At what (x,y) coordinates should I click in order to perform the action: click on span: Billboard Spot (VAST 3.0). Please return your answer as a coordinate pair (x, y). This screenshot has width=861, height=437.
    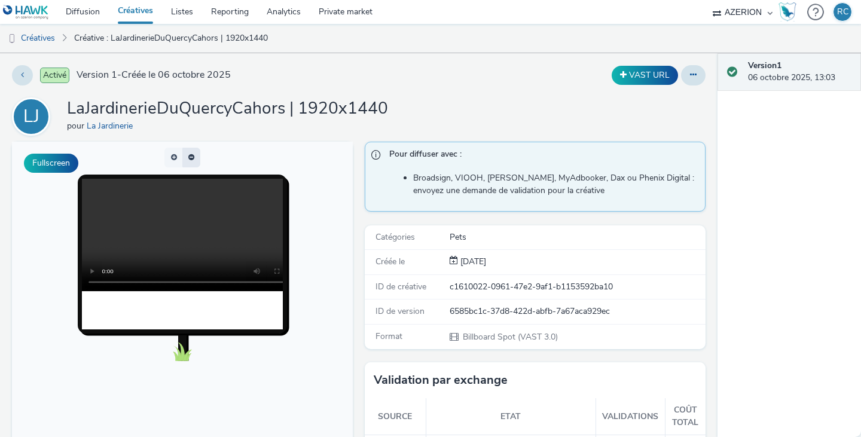
    Looking at the image, I should click on (509, 337).